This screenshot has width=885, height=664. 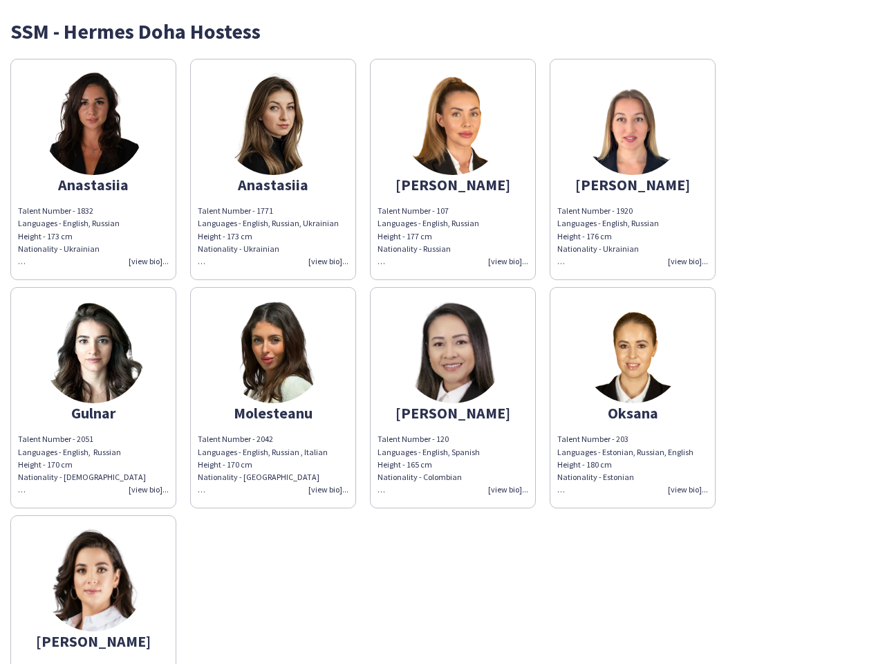 What do you see at coordinates (414, 248) in the screenshot?
I see `span: Nationality - Russian` at bounding box center [414, 248].